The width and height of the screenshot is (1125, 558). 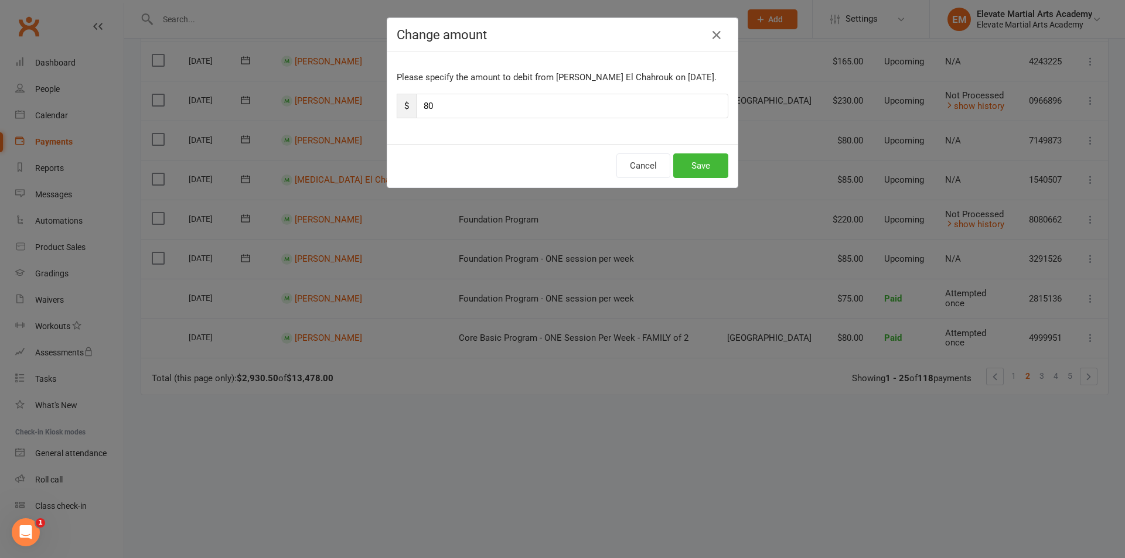 I want to click on h4: Change amount, so click(x=563, y=35).